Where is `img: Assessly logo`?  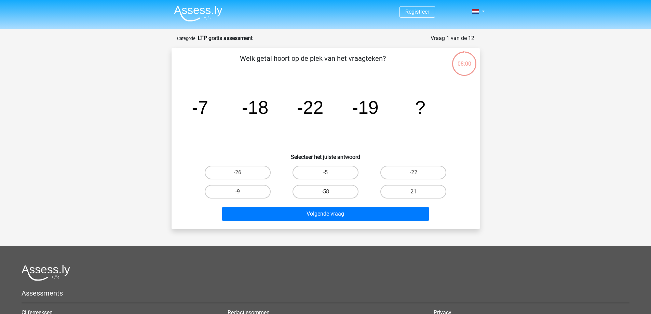 img: Assessly logo is located at coordinates (46, 273).